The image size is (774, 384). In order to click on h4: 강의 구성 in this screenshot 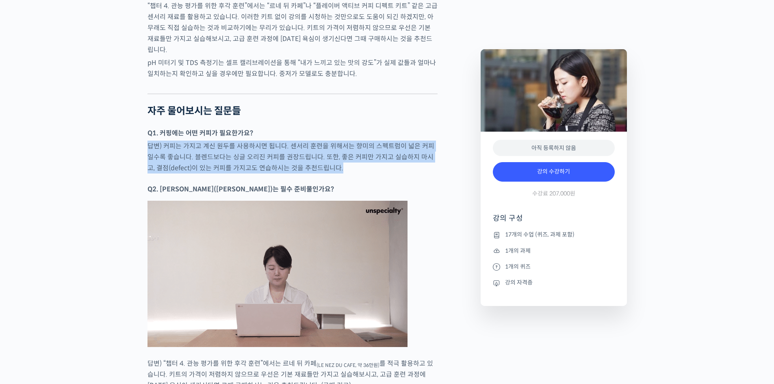, I will do `click(554, 222)`.